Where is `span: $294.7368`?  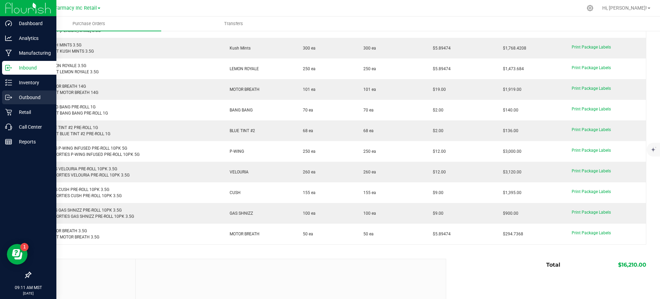
span: $294.7368 is located at coordinates (511, 234).